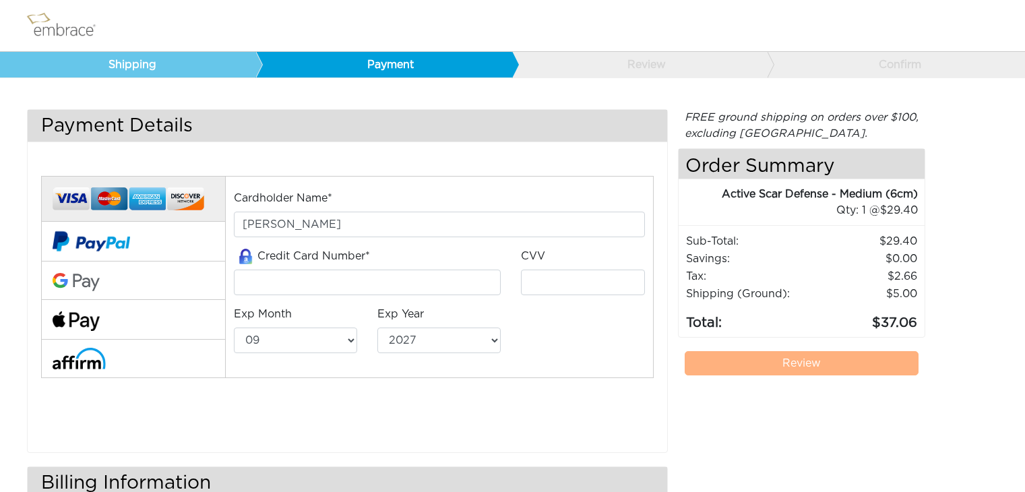  What do you see at coordinates (400, 314) in the screenshot?
I see `label: Exp Year` at bounding box center [400, 314].